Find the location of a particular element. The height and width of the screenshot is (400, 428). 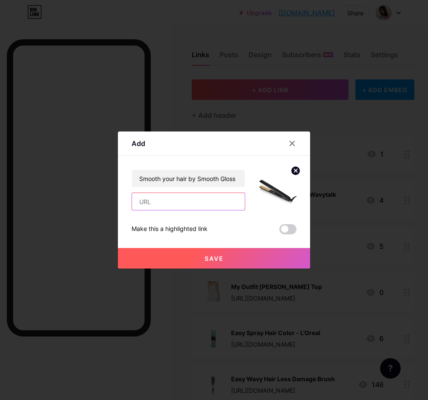

div: Make this a highlighted link is located at coordinates (170, 229).